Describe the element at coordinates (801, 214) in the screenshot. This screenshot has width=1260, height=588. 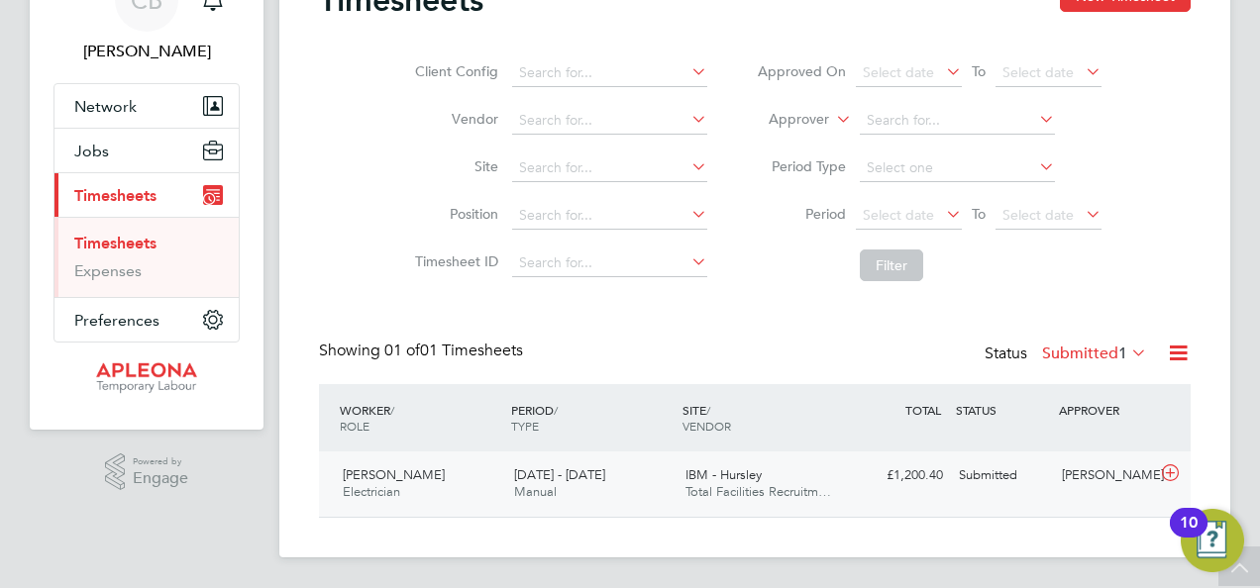
I see `label: Period` at that location.